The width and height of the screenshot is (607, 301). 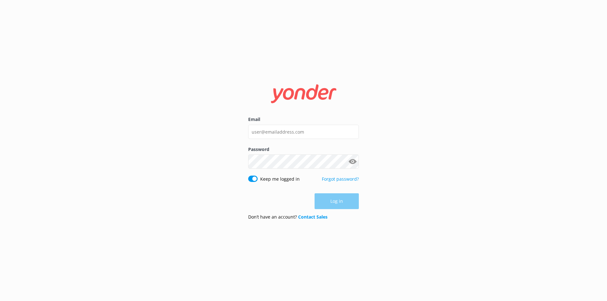 I want to click on input: user@emailaddress.com, so click(x=303, y=132).